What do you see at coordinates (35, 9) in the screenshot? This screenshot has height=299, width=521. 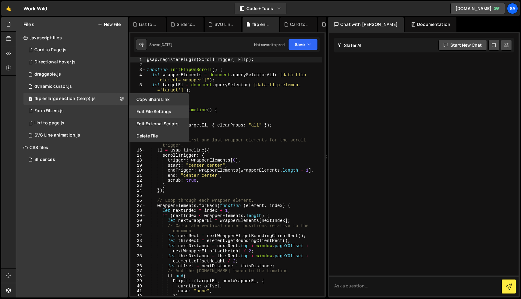 I see `div: Work Wild` at bounding box center [35, 9].